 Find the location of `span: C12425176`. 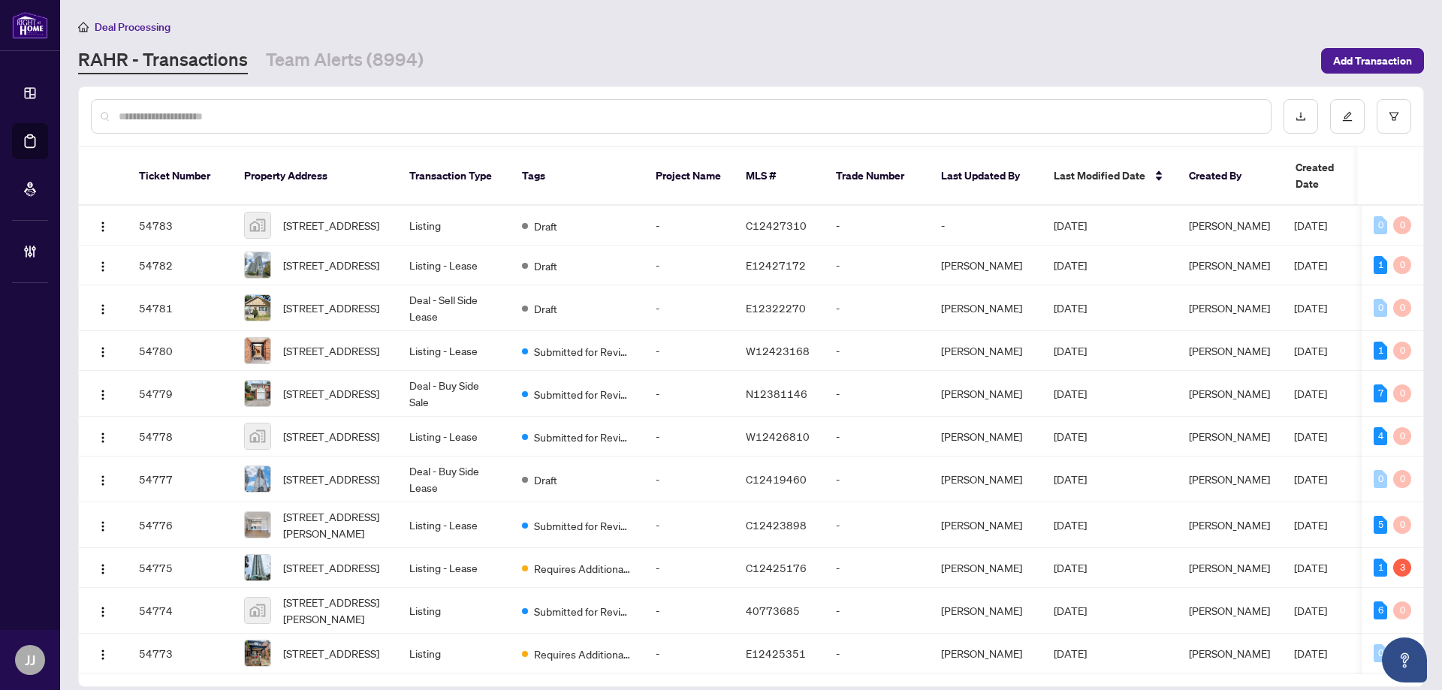

span: C12425176 is located at coordinates (776, 568).